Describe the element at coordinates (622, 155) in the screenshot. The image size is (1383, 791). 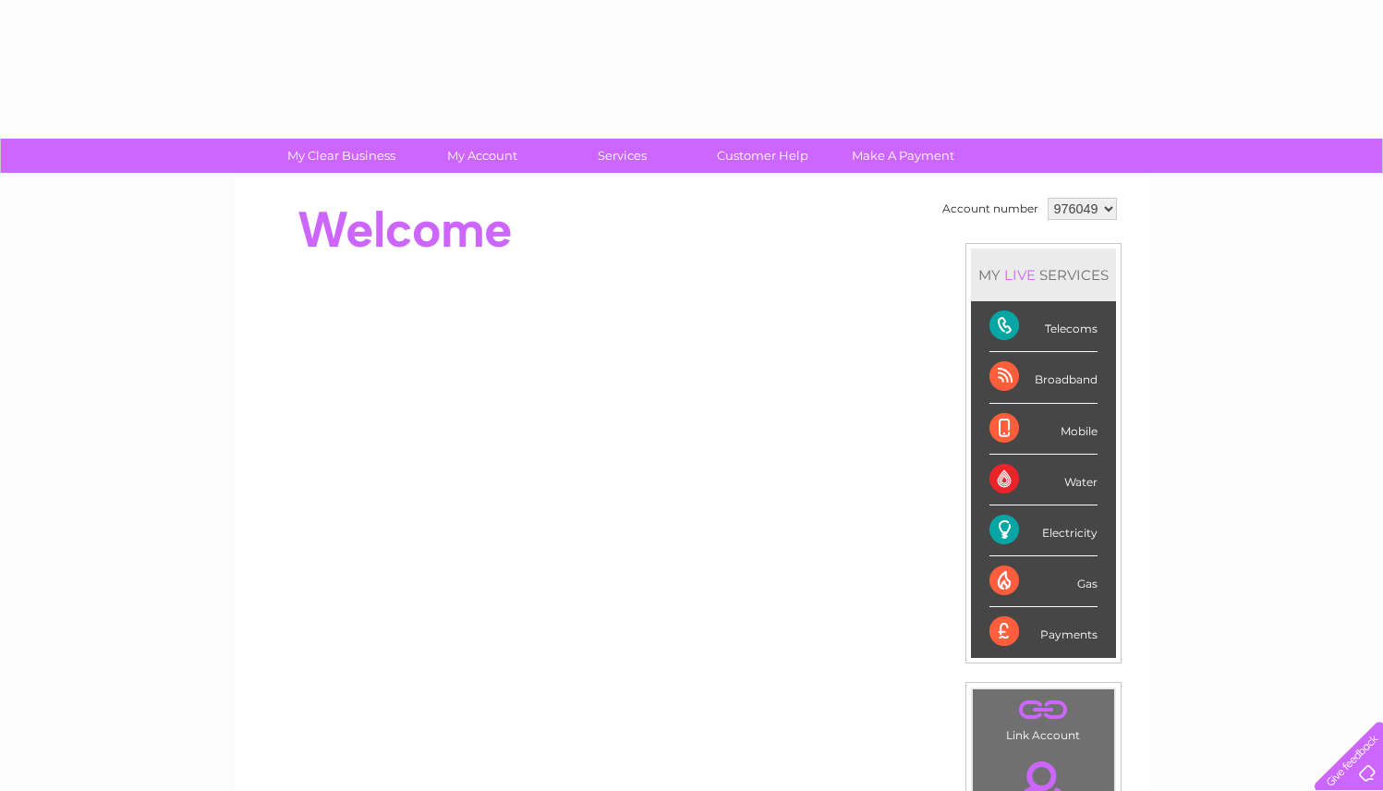
I see `a: Services` at that location.